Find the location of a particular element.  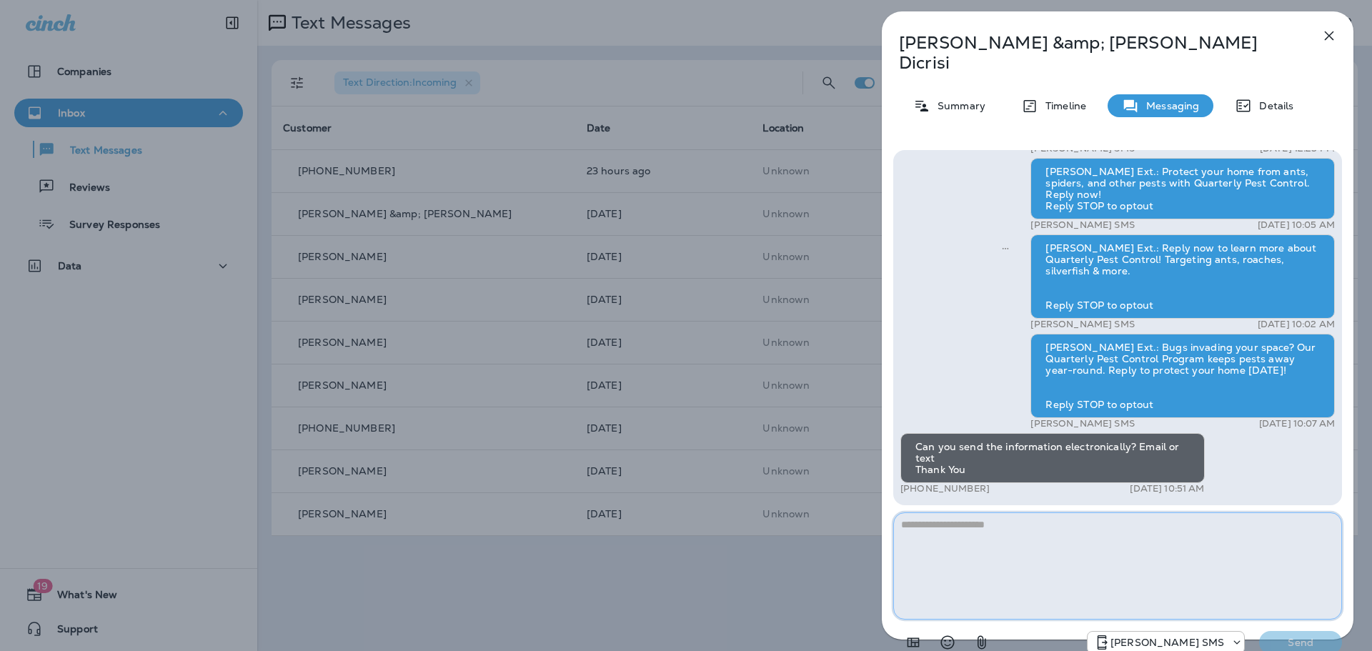

span: Sent is located at coordinates (1005, 247).